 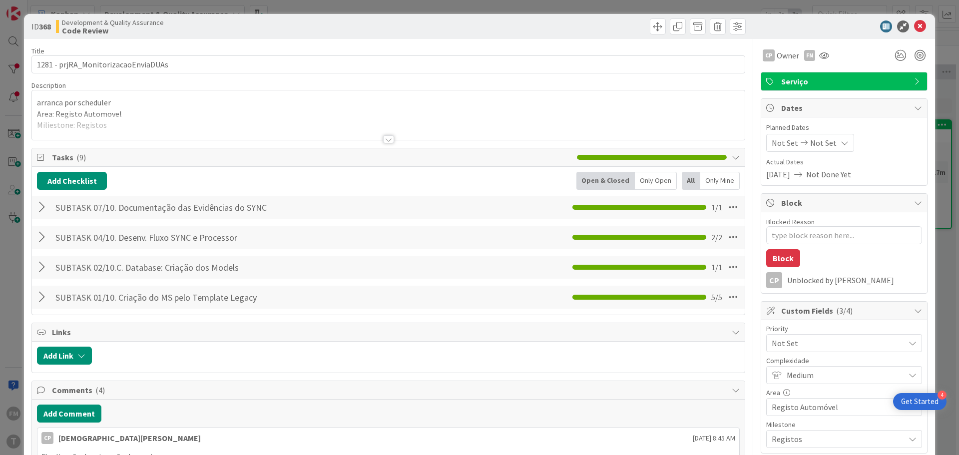 I want to click on div: Only Open, so click(x=656, y=181).